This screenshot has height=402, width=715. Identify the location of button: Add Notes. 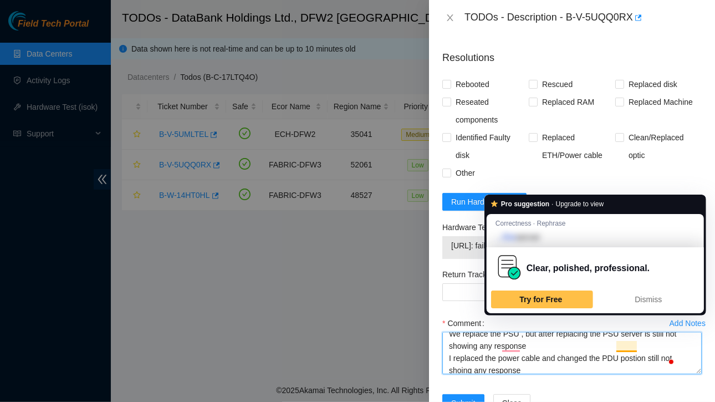
(688, 323).